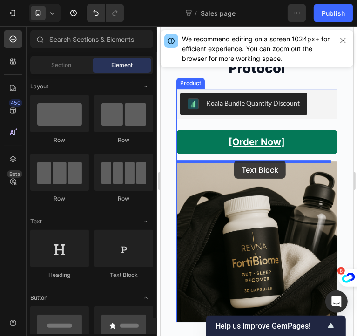 The height and width of the screenshot is (336, 357). Describe the element at coordinates (337, 302) in the screenshot. I see `div: Open Intercom Messenger` at that location.